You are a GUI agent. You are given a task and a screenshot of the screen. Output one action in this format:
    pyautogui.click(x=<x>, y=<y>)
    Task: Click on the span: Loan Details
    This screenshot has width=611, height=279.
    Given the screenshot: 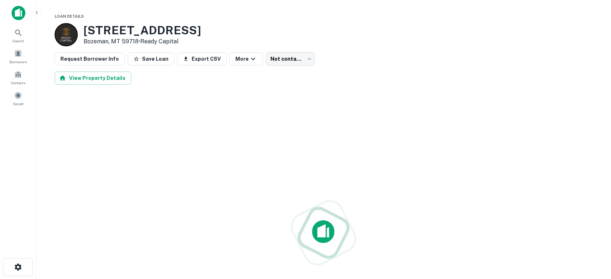 What is the action you would take?
    pyautogui.click(x=69, y=16)
    